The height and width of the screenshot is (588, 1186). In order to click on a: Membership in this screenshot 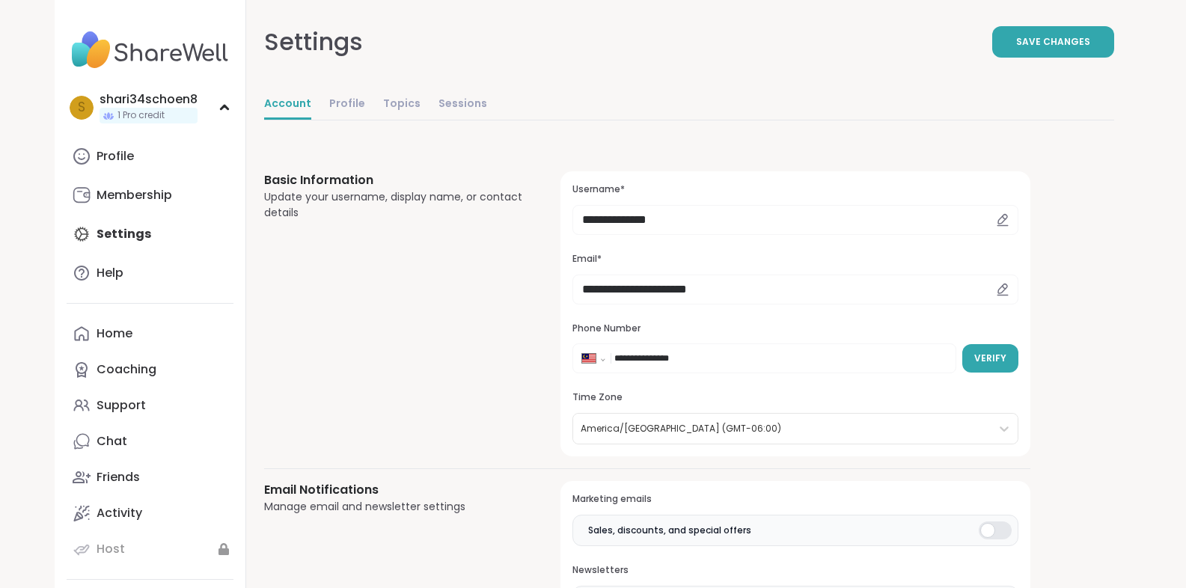, I will do `click(150, 195)`.